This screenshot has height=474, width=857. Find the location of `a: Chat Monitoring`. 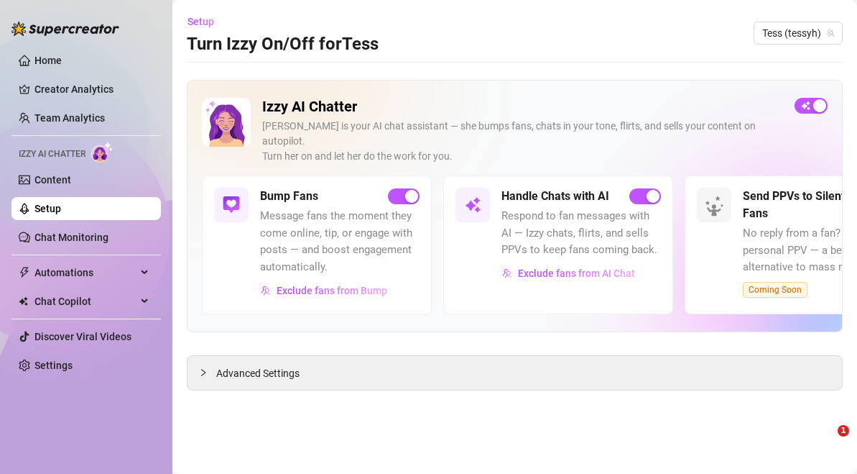

a: Chat Monitoring is located at coordinates (71, 237).